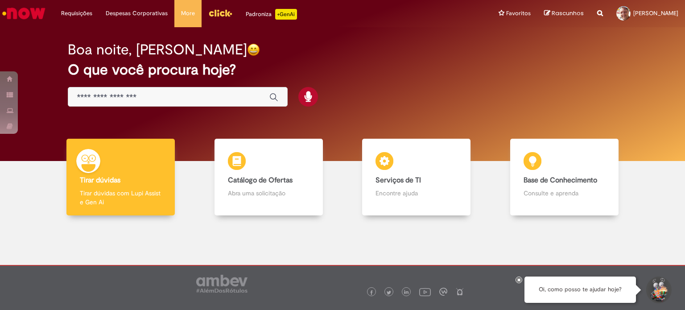 Image resolution: width=685 pixels, height=310 pixels. Describe the element at coordinates (188, 13) in the screenshot. I see `span: More` at that location.